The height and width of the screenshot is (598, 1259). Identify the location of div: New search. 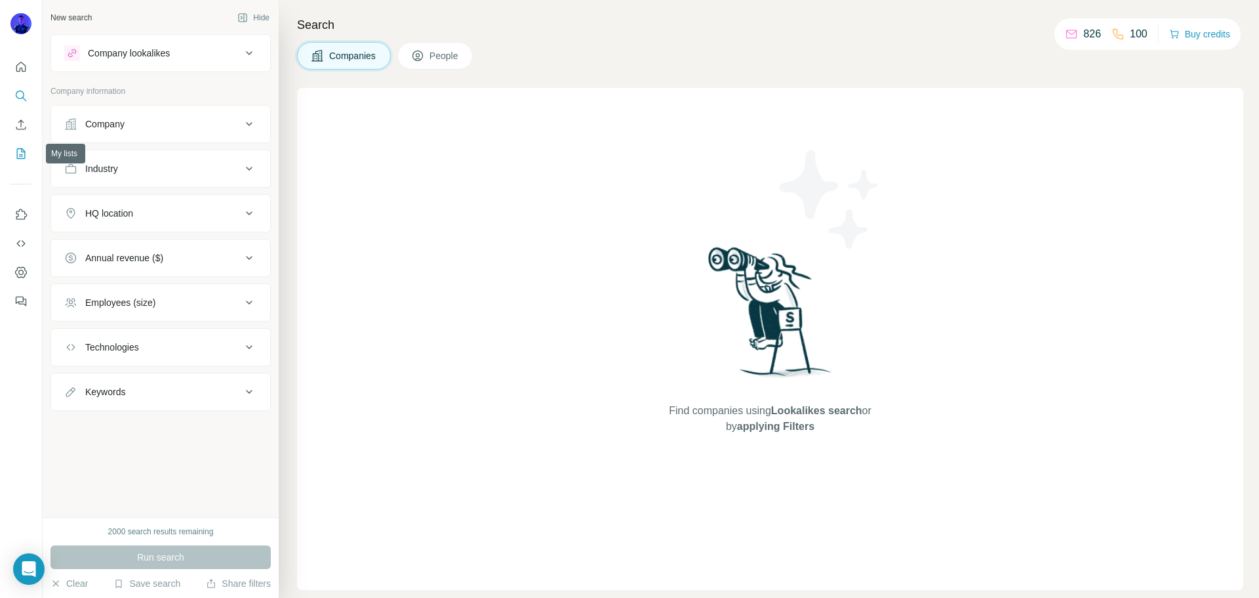
(71, 18).